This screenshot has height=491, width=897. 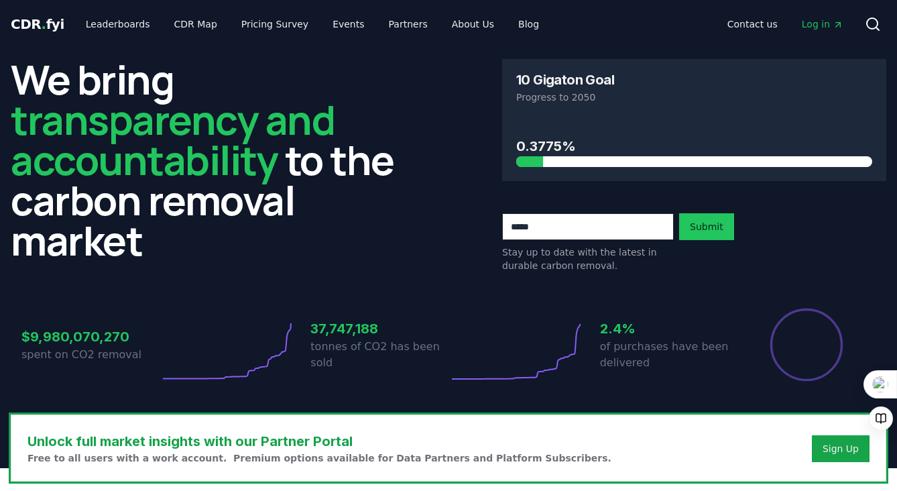 What do you see at coordinates (840, 448) in the screenshot?
I see `button: Sign Up` at bounding box center [840, 448].